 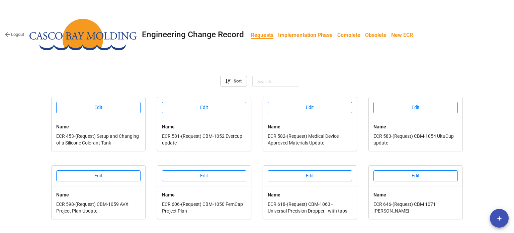 What do you see at coordinates (305, 35) in the screenshot?
I see `b: Implementation Phase` at bounding box center [305, 35].